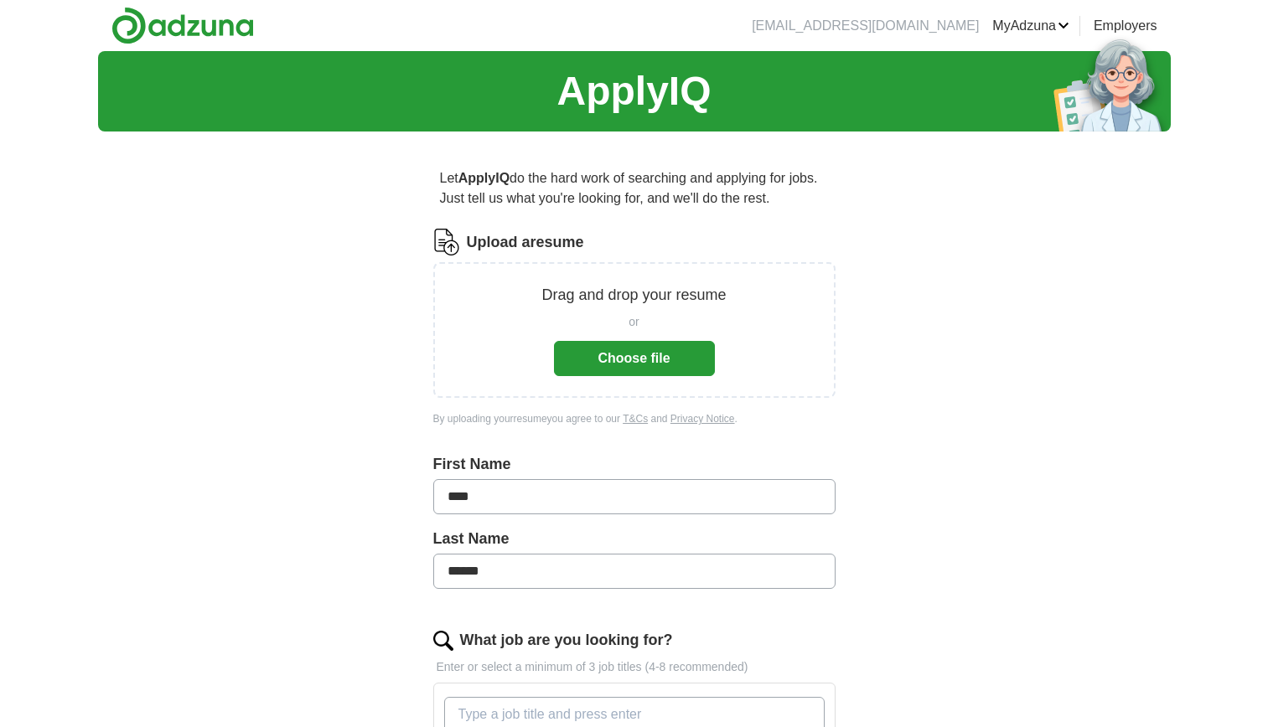 The image size is (1268, 727). What do you see at coordinates (634, 91) in the screenshot?
I see `h1: ApplyIQ` at bounding box center [634, 91].